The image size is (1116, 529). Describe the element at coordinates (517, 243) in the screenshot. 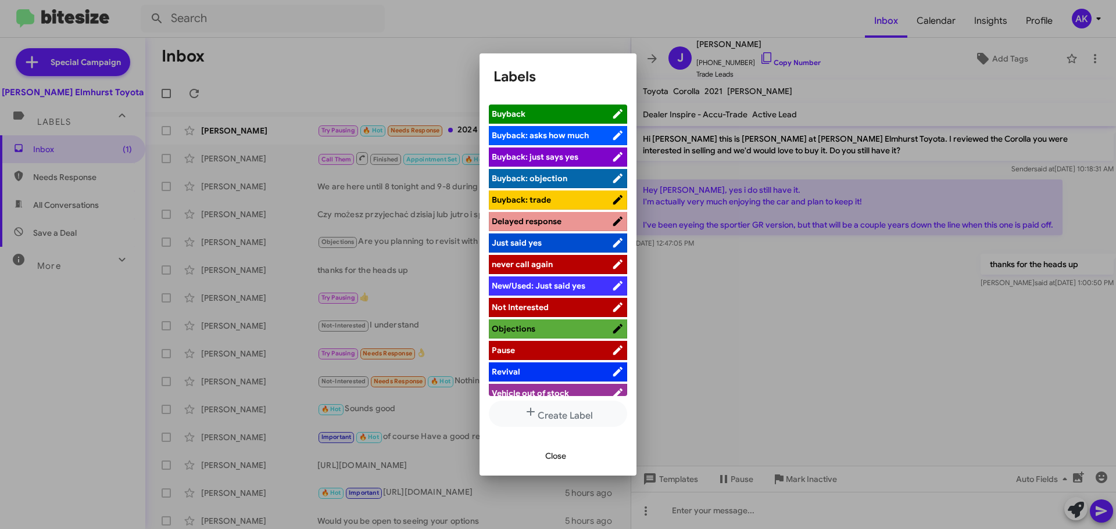

I see `span: Just said yes` at that location.